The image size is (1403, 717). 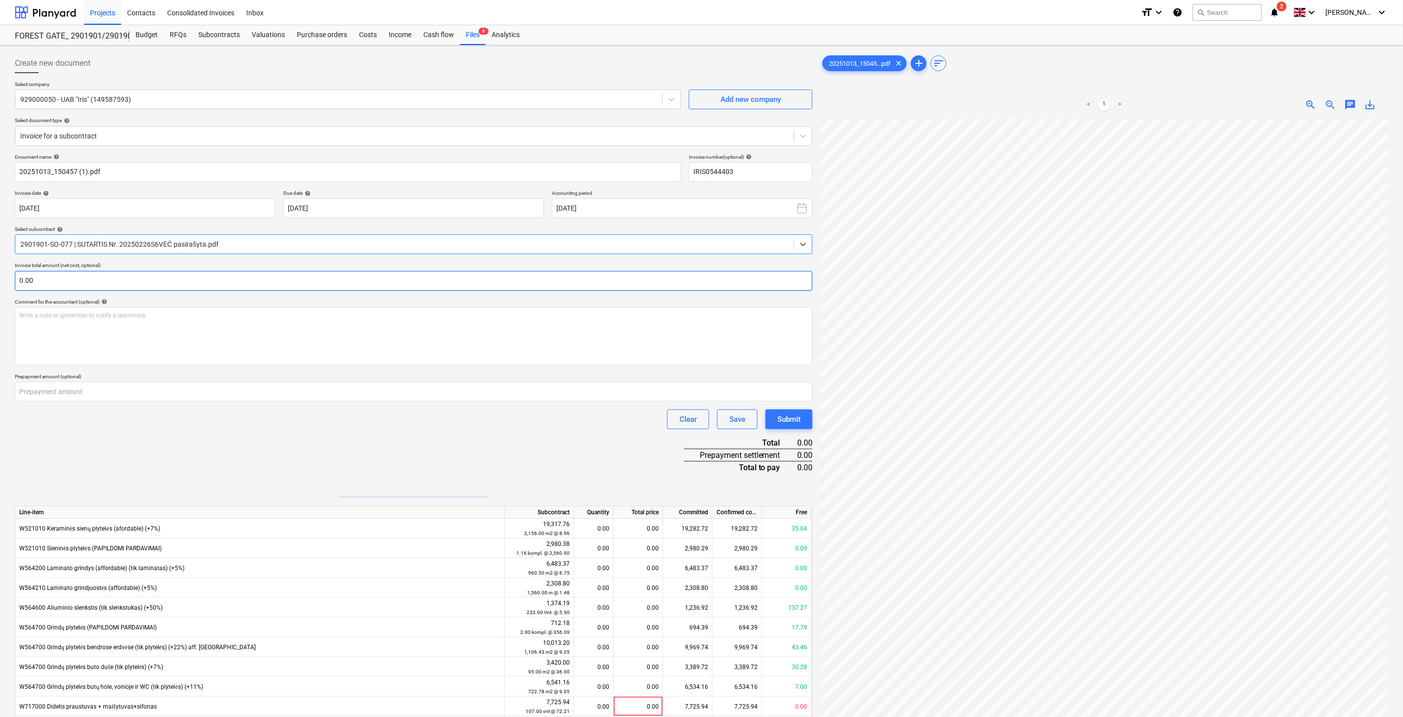 I want to click on input: Invoice date not specified, so click(x=145, y=208).